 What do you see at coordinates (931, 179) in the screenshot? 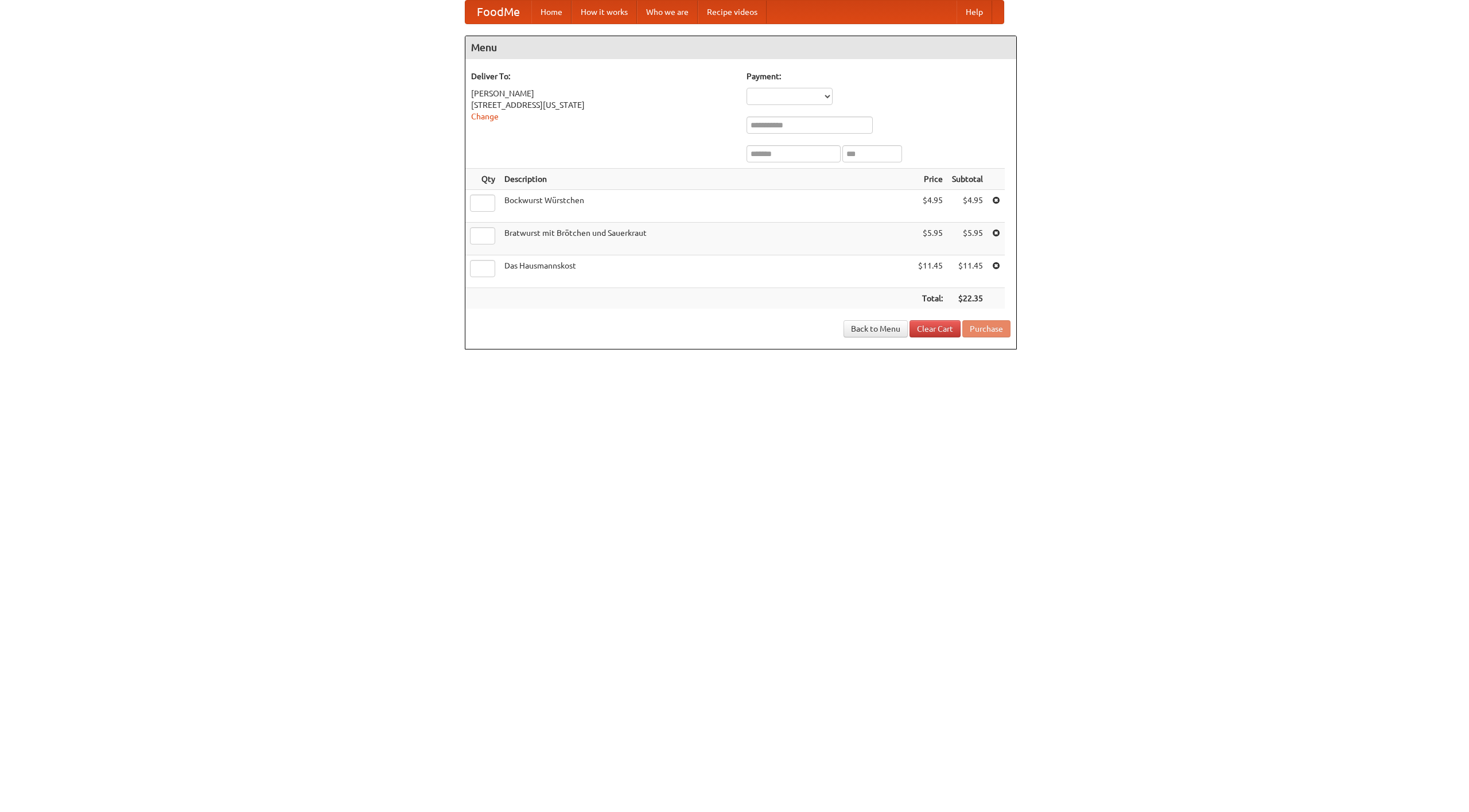
I see `th: Price` at bounding box center [931, 179].